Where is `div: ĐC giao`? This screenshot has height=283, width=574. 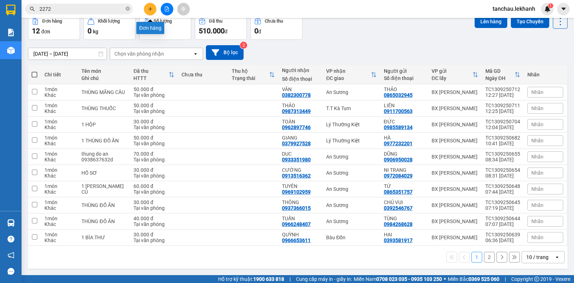 div: ĐC giao is located at coordinates (348, 78).